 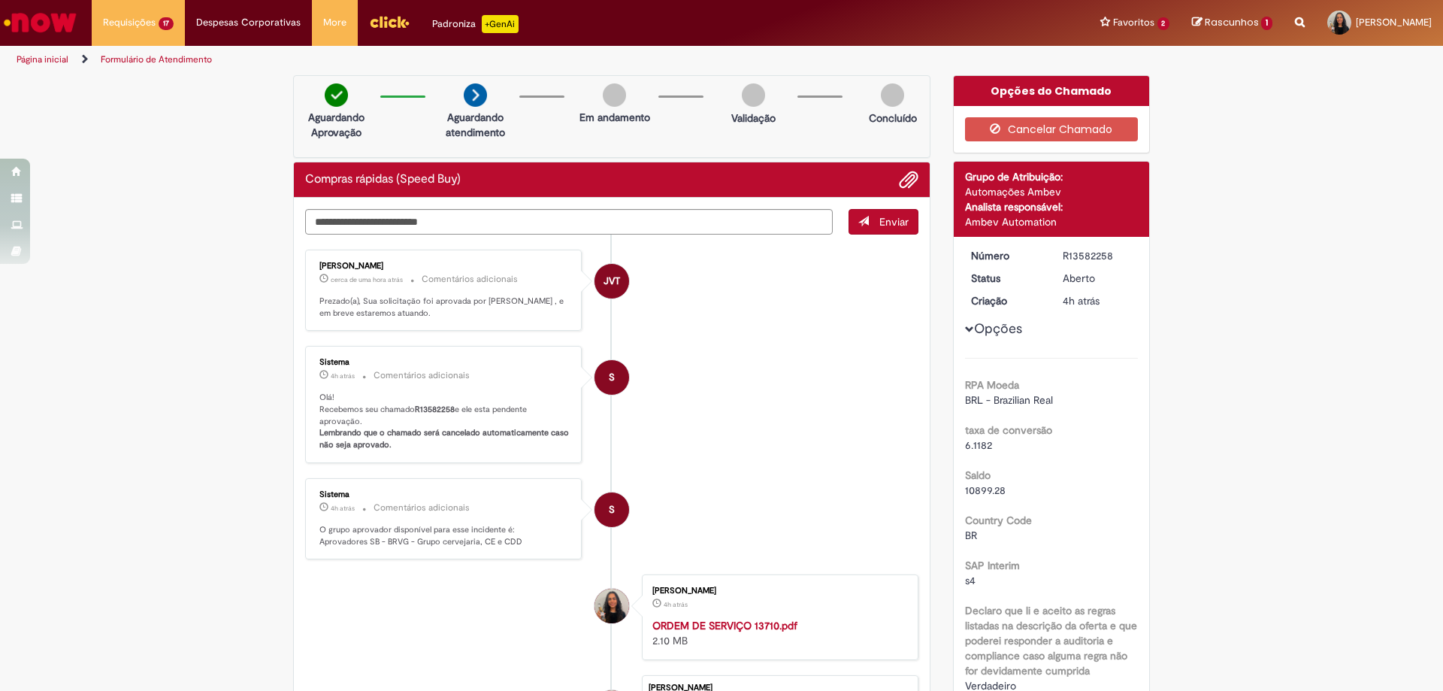 What do you see at coordinates (612, 606) in the screenshot?
I see `div: Barbara Taliny Rodrigues Valu` at bounding box center [612, 606].